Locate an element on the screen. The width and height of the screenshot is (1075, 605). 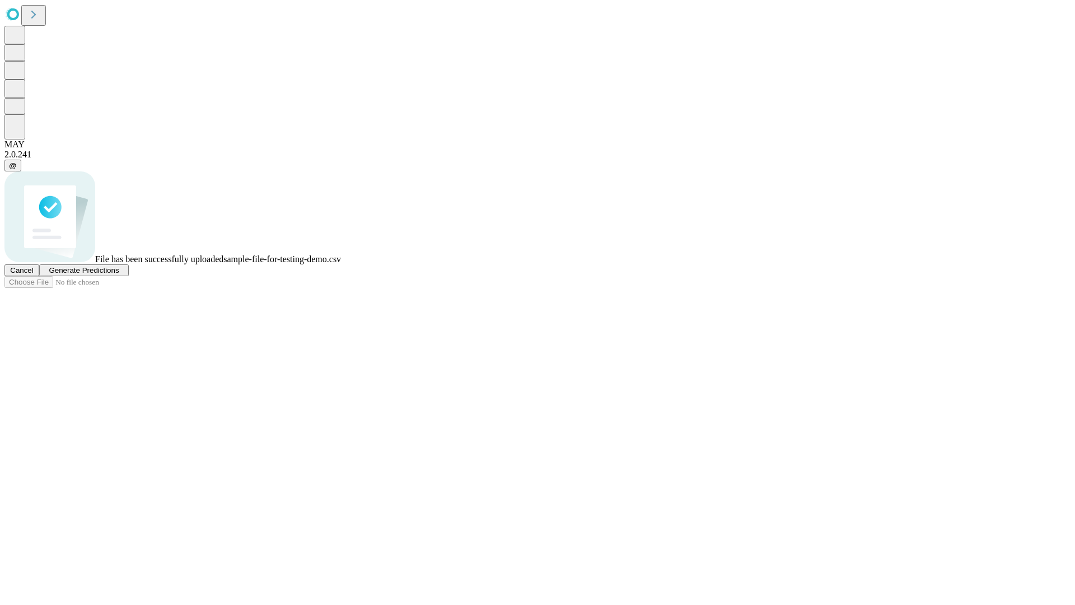
span: Cancel is located at coordinates (22, 270).